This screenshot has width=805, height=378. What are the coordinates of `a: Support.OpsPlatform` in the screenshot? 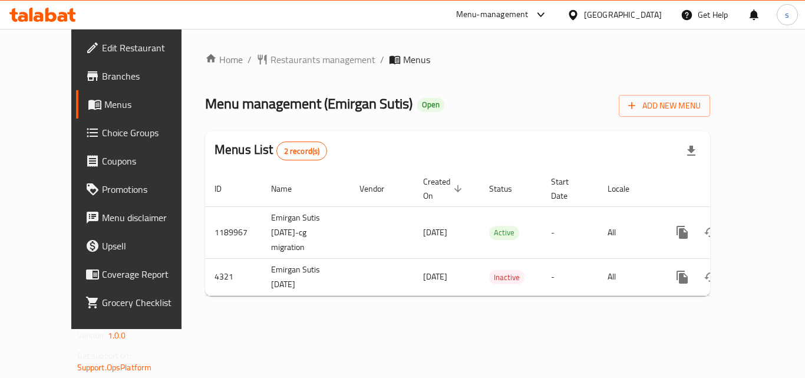 It's located at (114, 367).